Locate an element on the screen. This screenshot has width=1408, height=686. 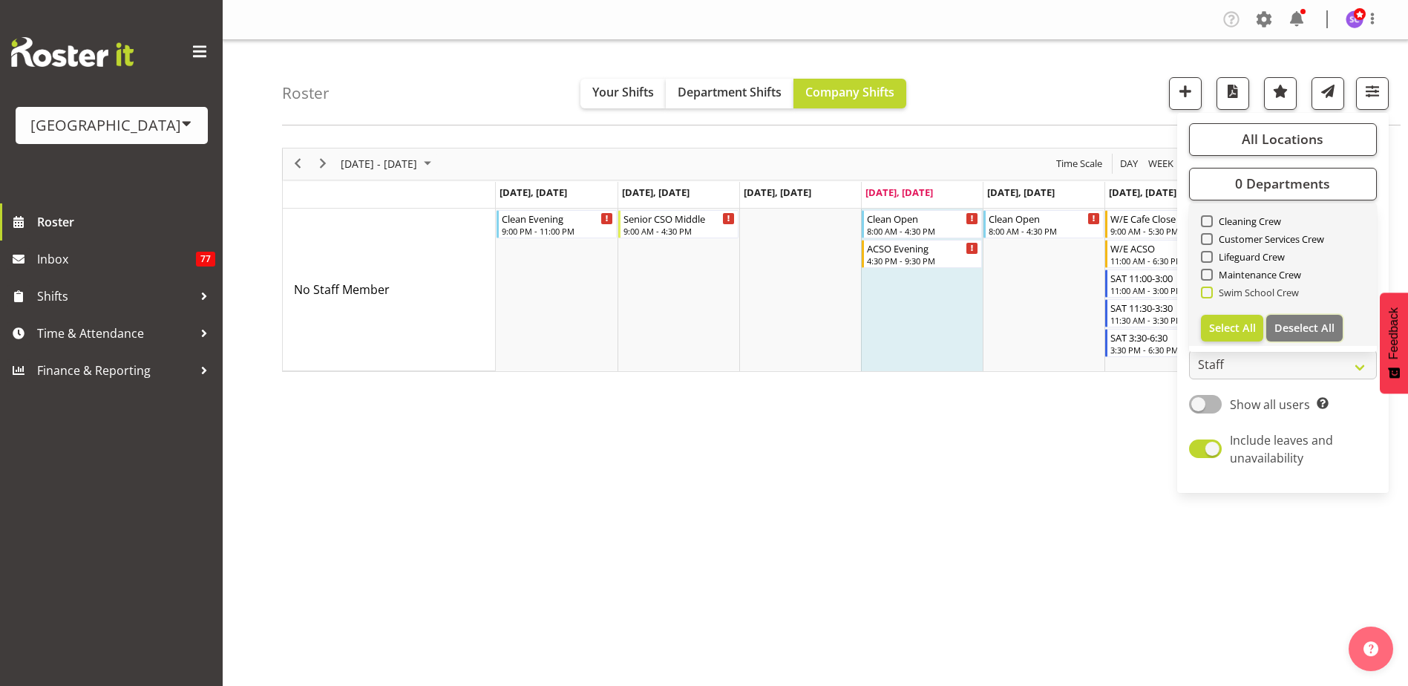
span: Include leaves and unavailability is located at coordinates (1281, 449).